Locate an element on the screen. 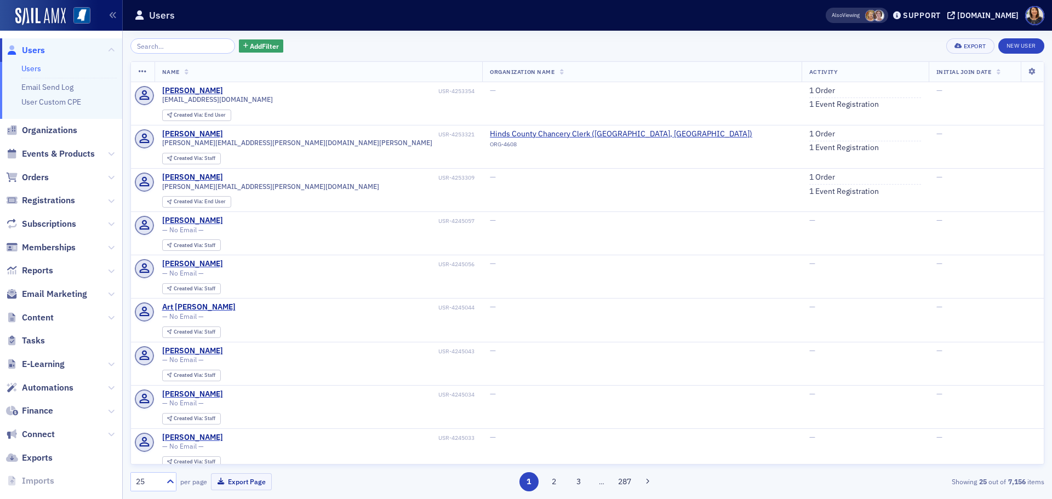  span: Memberships is located at coordinates (49, 248).